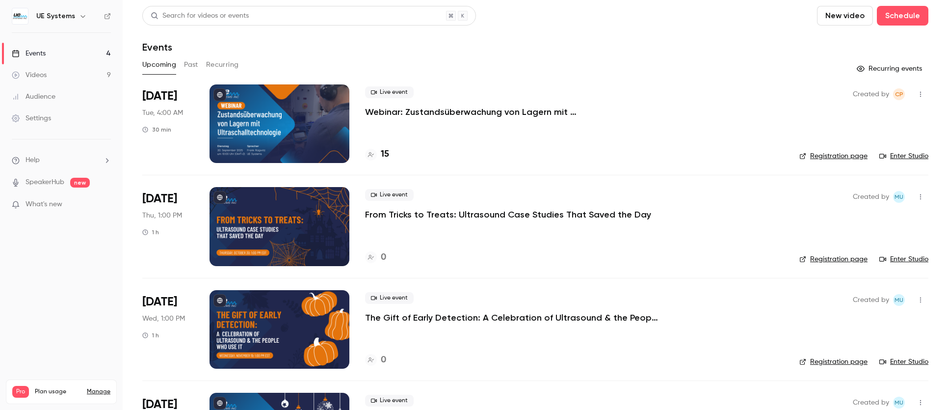 The height and width of the screenshot is (410, 948). I want to click on h4: 15, so click(385, 154).